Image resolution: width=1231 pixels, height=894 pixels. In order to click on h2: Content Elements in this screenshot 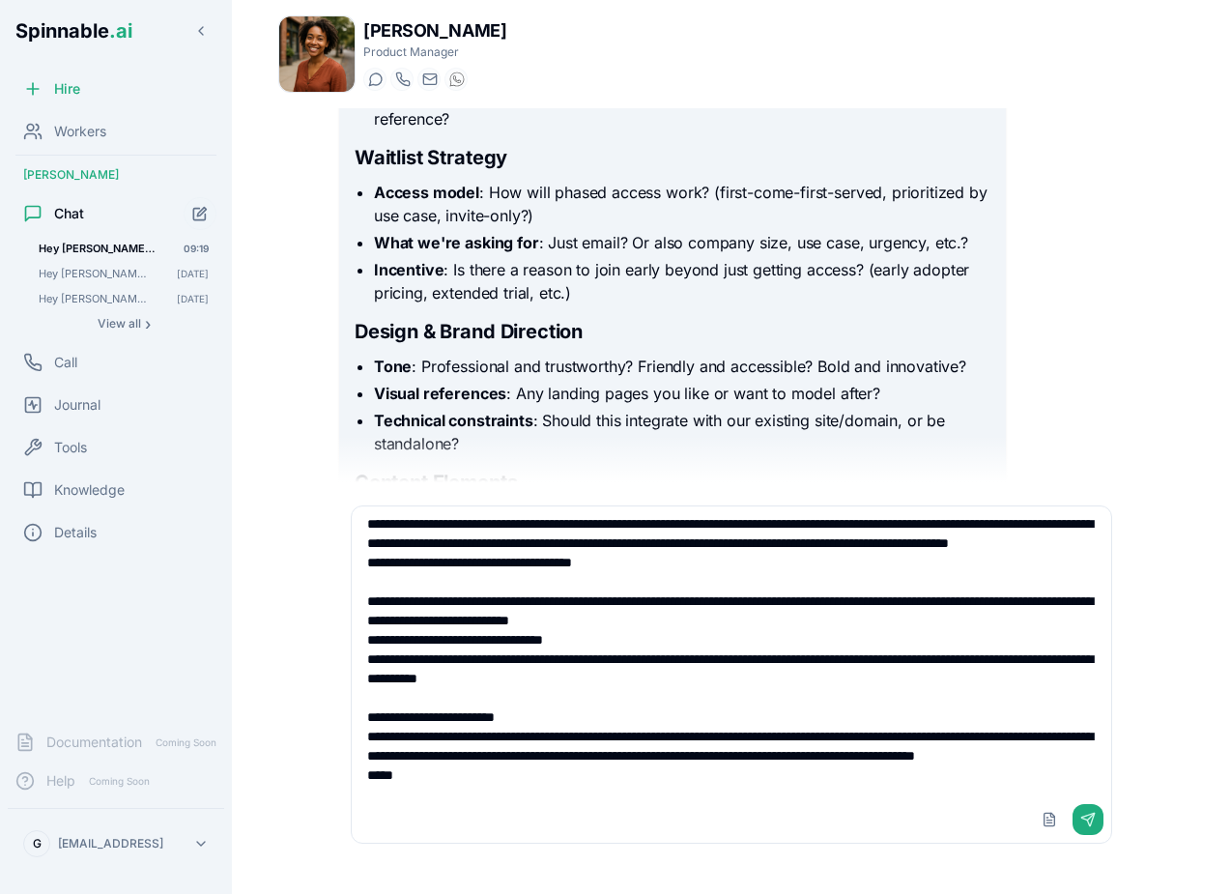, I will do `click(673, 482)`.